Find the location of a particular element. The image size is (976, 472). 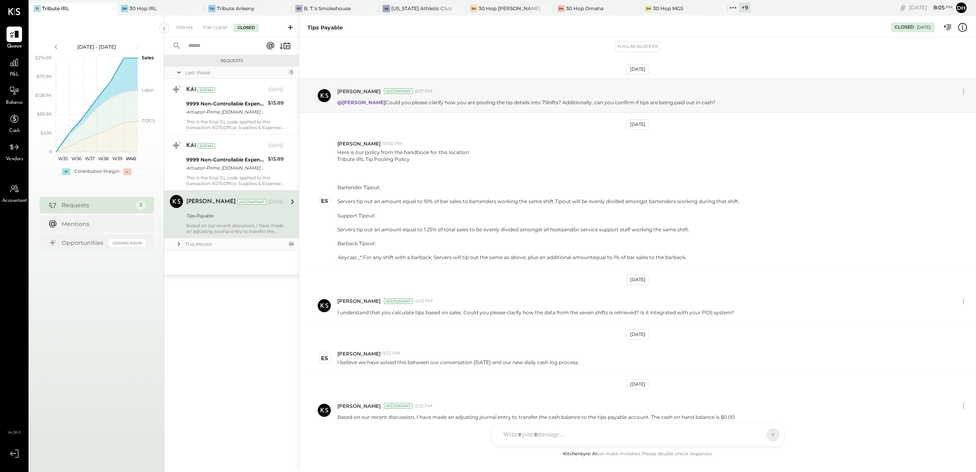

span: 4:02 PM is located at coordinates (424, 301).